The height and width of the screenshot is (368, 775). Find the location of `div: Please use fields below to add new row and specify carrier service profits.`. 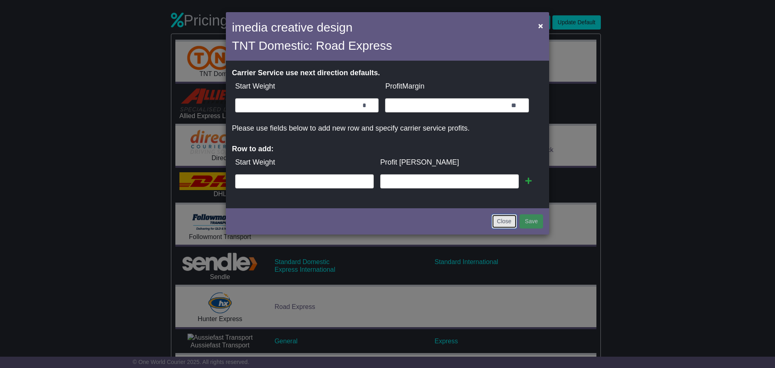

div: Please use fields below to add new row and specify carrier service profits. is located at coordinates (388, 101).